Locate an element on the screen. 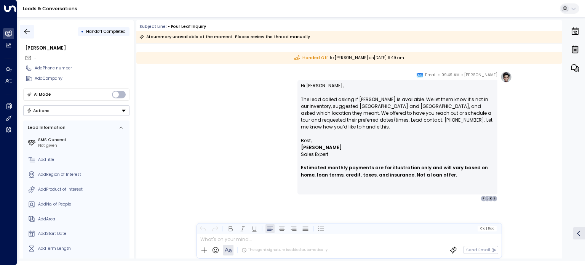  div: L is located at coordinates (487, 198).